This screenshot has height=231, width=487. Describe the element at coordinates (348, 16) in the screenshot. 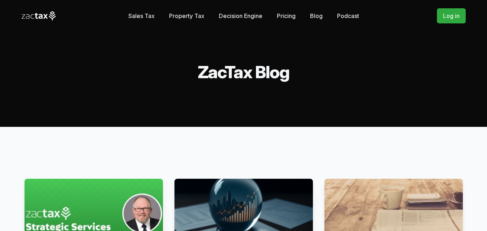

I see `a: Podcast` at that location.